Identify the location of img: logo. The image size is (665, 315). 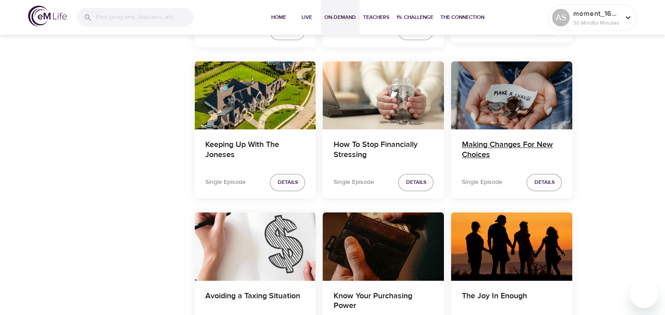
(47, 16).